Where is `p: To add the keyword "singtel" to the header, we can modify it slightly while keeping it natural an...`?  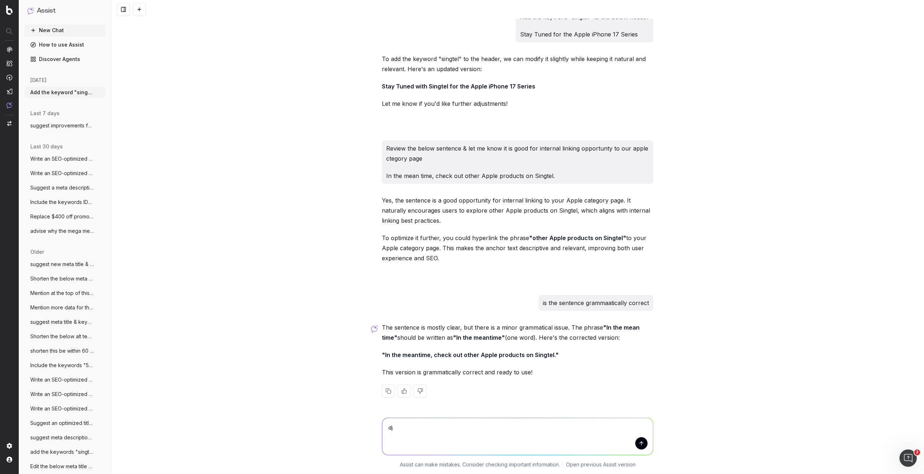 p: To add the keyword "singtel" to the header, we can modify it slightly while keeping it natural an... is located at coordinates (518, 64).